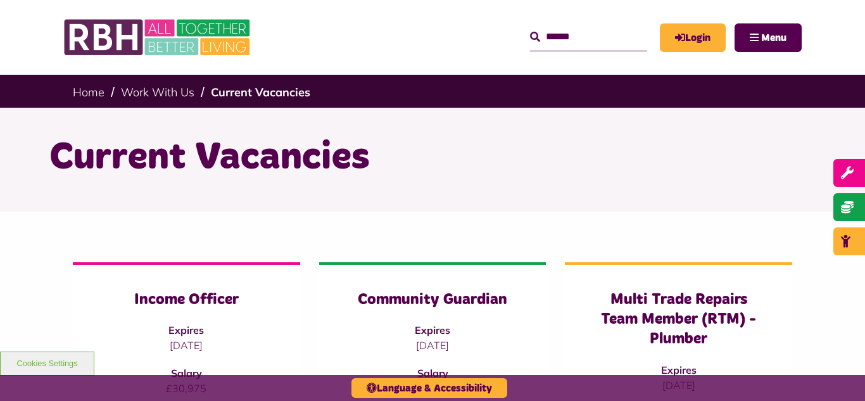 The height and width of the screenshot is (401, 865). What do you see at coordinates (429, 388) in the screenshot?
I see `button: Language & Accessibility` at bounding box center [429, 388].